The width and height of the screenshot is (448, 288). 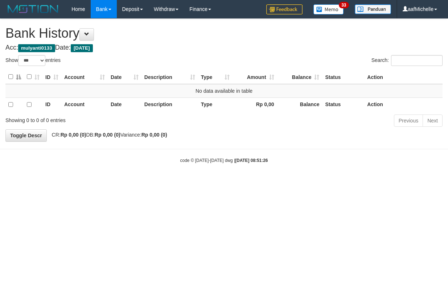 I want to click on th: : activate to sort column ascending, so click(x=33, y=77).